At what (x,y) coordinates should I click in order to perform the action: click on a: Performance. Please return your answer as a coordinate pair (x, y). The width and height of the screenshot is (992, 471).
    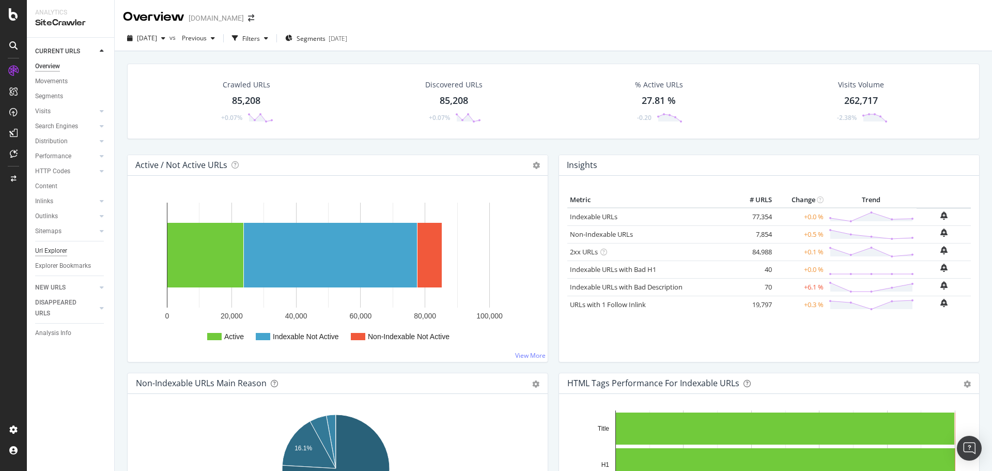
    Looking at the image, I should click on (66, 156).